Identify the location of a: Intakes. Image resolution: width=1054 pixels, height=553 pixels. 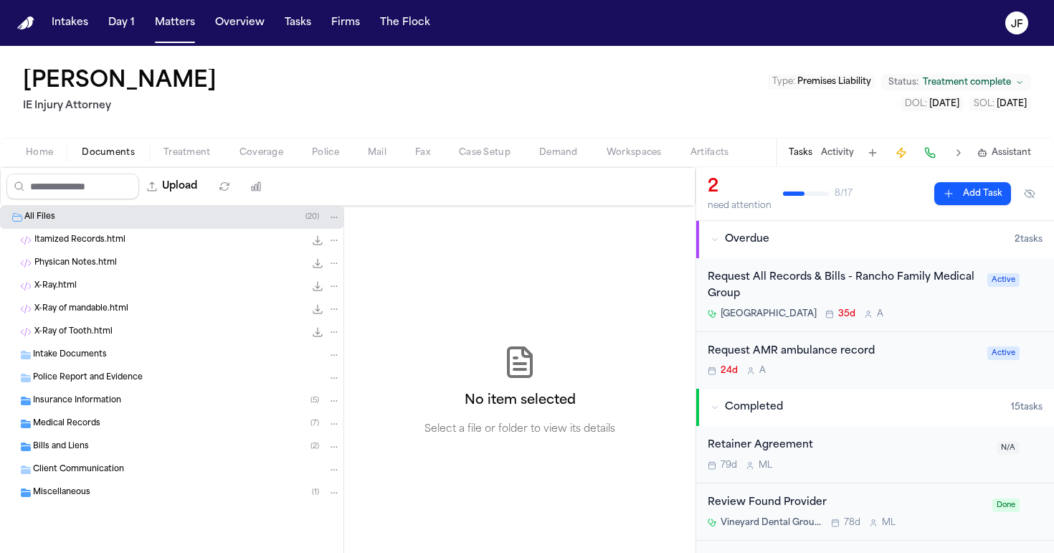
(70, 23).